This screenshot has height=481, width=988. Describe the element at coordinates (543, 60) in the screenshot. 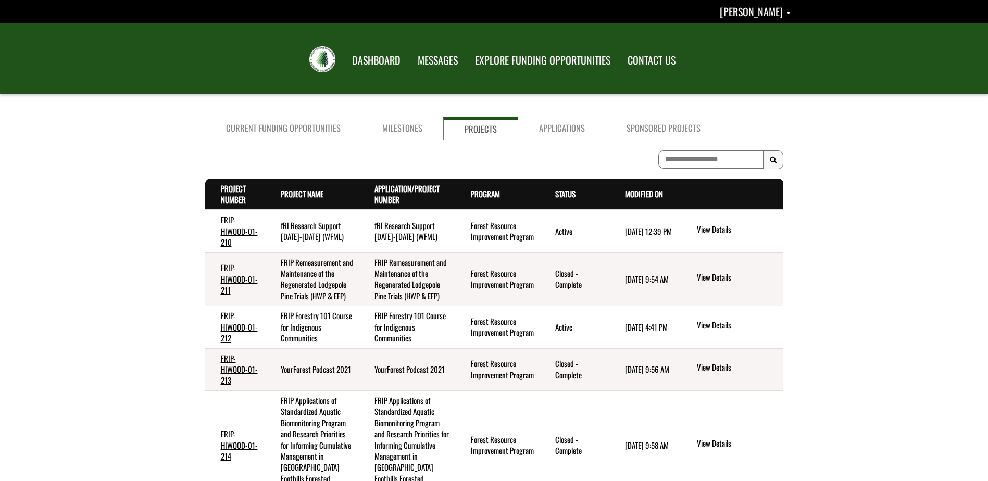

I see `a: EXPLORE FUNDING OPPORTUNITIES` at that location.